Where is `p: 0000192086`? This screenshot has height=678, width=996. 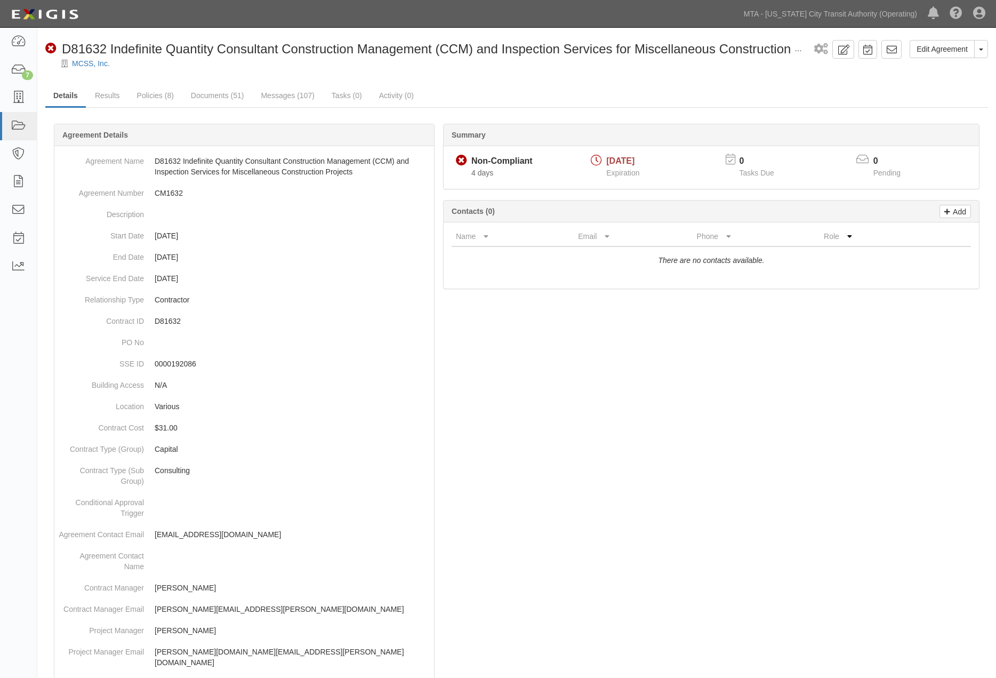 p: 0000192086 is located at coordinates (292, 364).